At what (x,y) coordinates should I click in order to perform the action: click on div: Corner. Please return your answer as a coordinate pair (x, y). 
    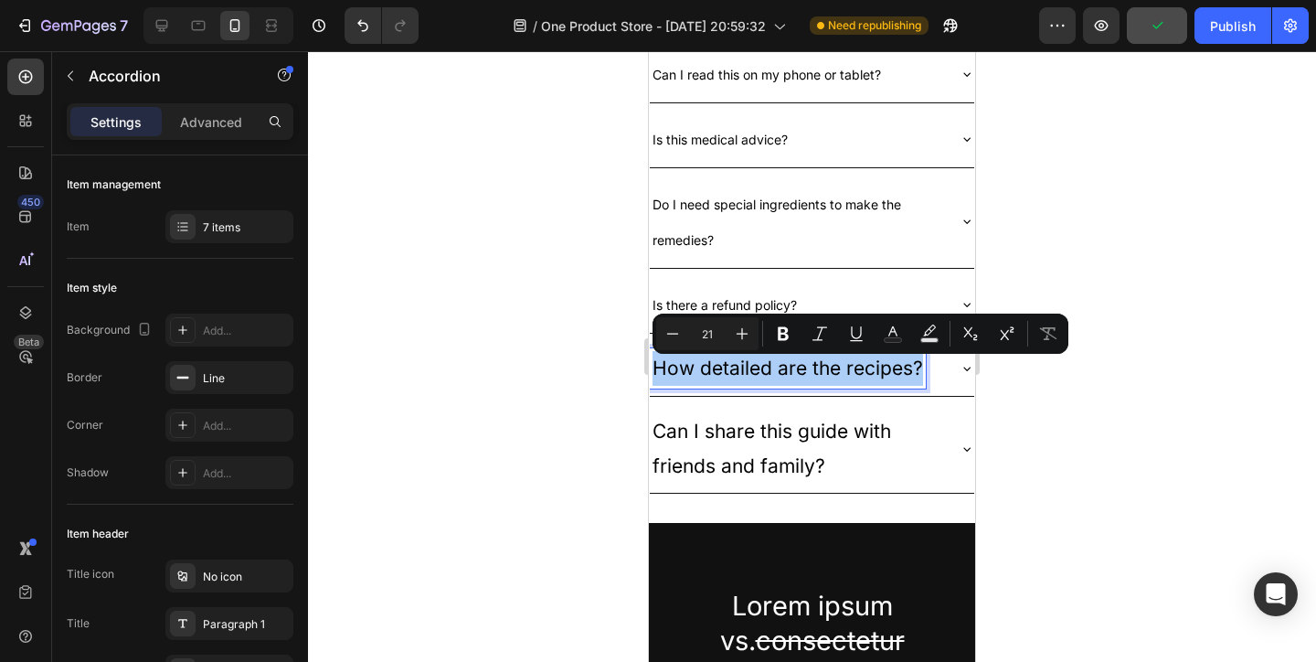
    Looking at the image, I should click on (85, 425).